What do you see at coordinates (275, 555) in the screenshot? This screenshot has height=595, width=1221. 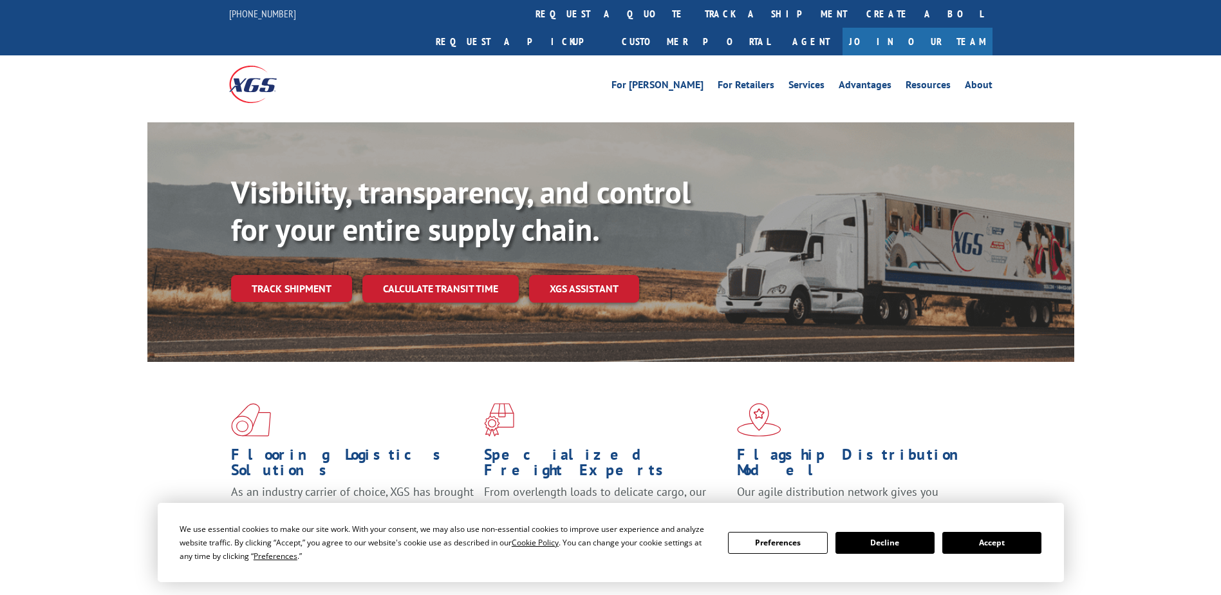 I see `span: Preferences` at bounding box center [275, 555].